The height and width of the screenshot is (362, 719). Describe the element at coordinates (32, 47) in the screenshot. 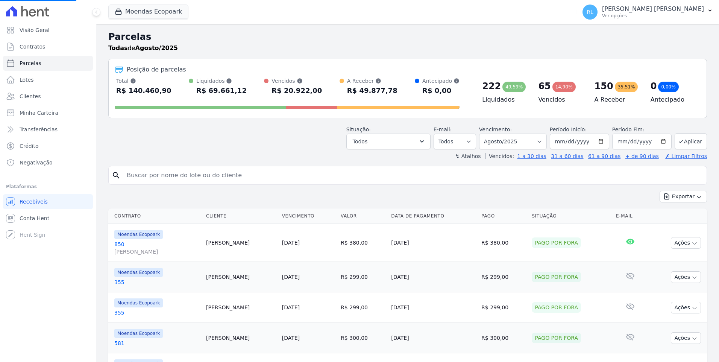

I see `span: Contratos` at that location.